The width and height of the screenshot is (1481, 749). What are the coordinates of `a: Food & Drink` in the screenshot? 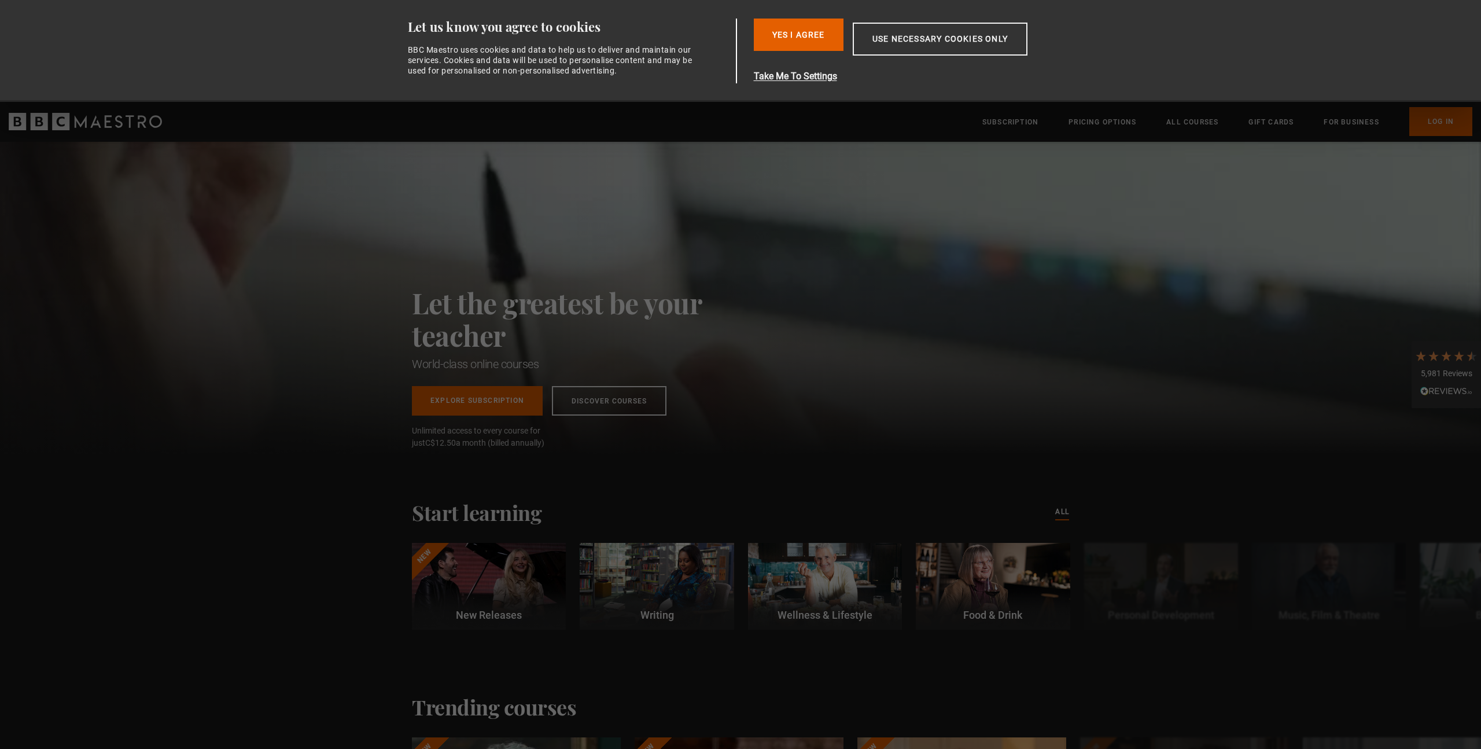 It's located at (993, 586).